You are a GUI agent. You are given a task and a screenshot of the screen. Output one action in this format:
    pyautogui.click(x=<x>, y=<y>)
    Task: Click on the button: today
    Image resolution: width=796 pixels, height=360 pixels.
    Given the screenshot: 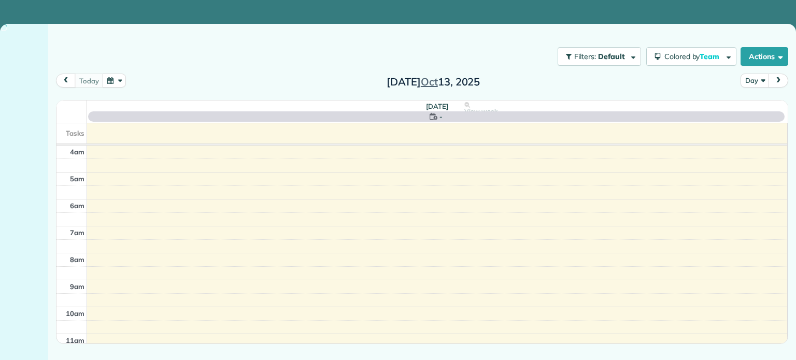 What is the action you would take?
    pyautogui.click(x=89, y=80)
    